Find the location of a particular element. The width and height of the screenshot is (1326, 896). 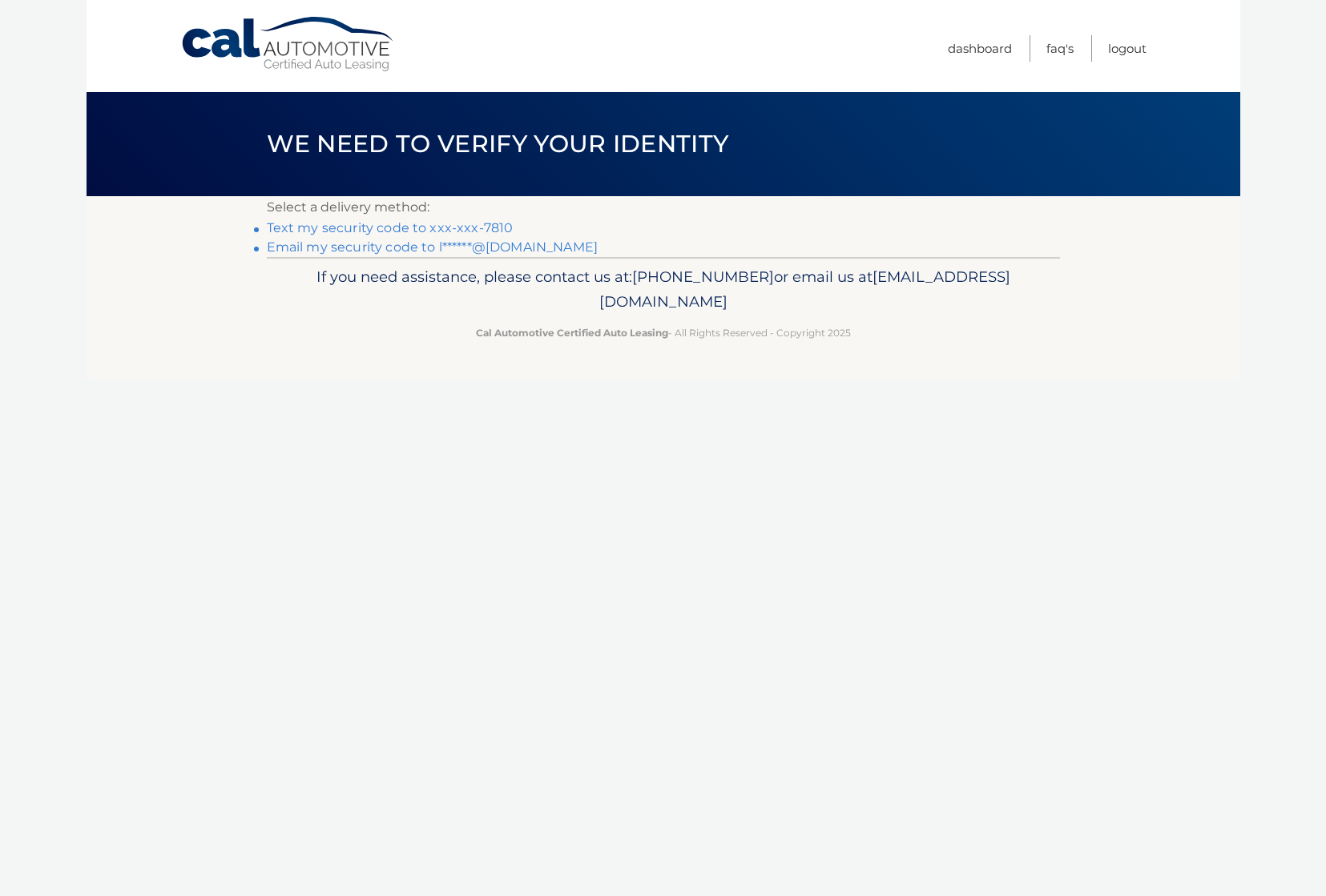

span: We need to verify your identity is located at coordinates (497, 143).